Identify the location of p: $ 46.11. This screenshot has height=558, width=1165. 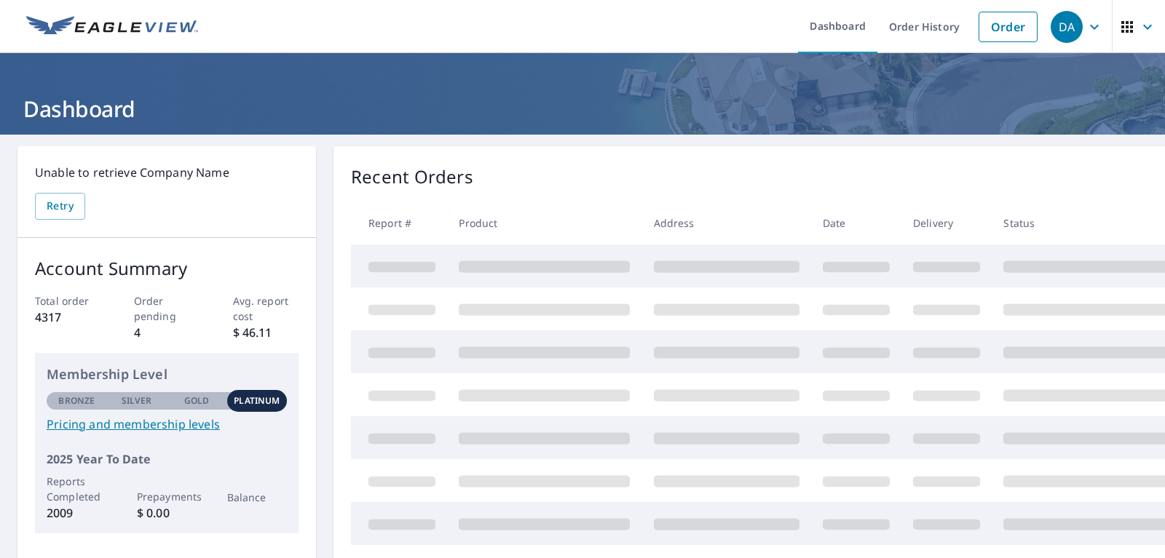
(266, 333).